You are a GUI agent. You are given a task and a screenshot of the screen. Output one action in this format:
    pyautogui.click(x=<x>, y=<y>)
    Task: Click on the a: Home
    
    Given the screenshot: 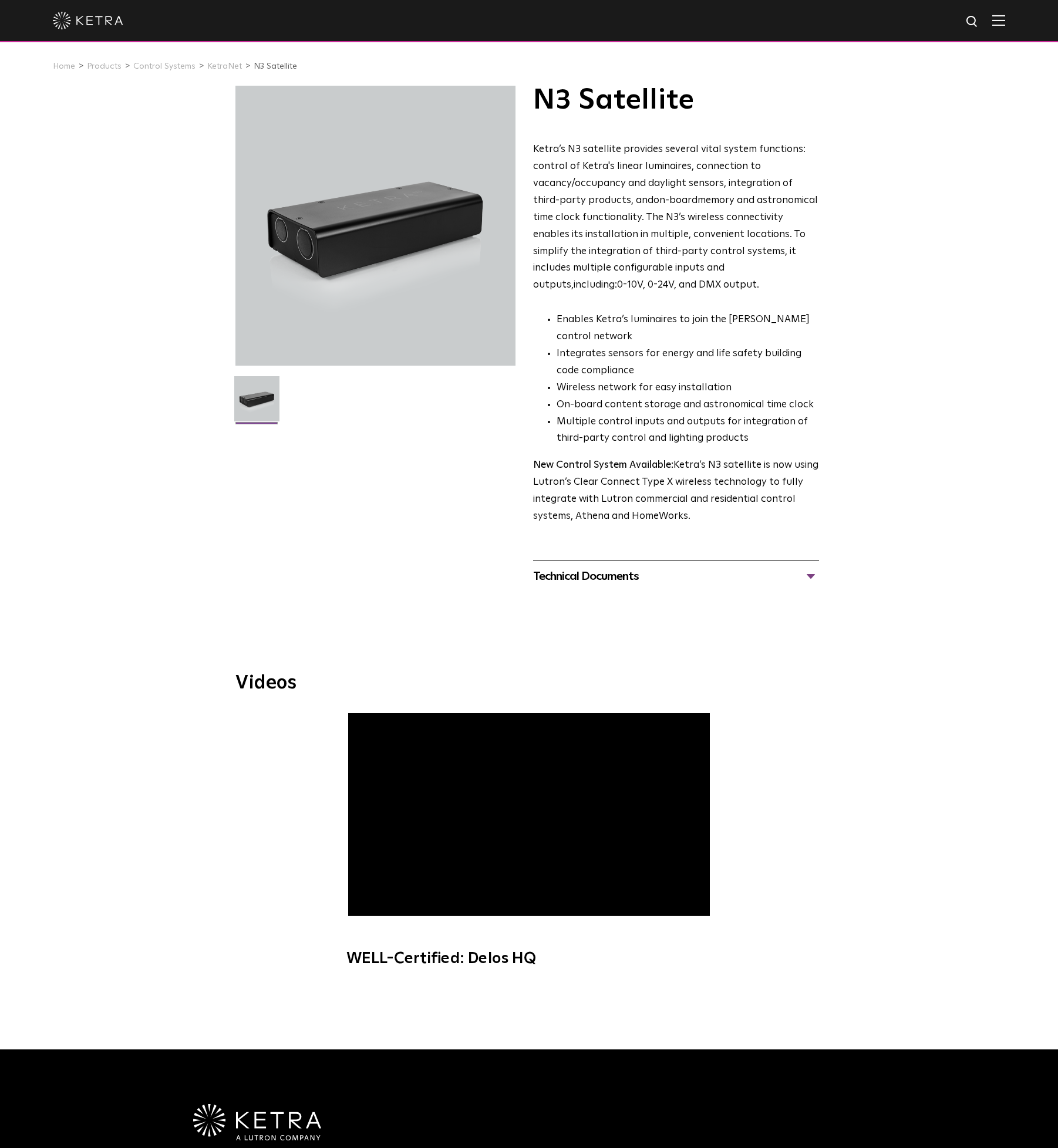 What is the action you would take?
    pyautogui.click(x=64, y=66)
    